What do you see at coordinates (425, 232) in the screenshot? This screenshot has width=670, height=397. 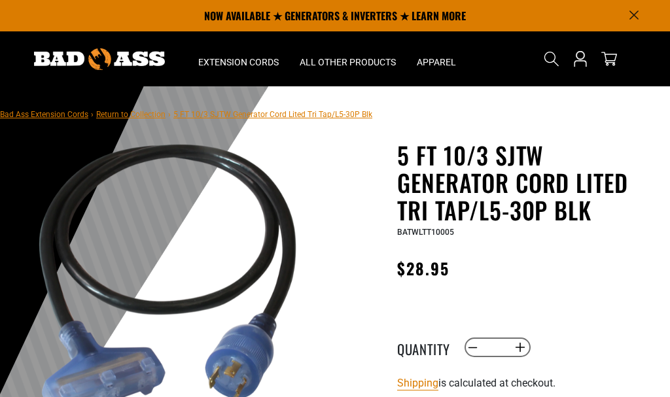 I see `span: BATWLTT10005` at bounding box center [425, 232].